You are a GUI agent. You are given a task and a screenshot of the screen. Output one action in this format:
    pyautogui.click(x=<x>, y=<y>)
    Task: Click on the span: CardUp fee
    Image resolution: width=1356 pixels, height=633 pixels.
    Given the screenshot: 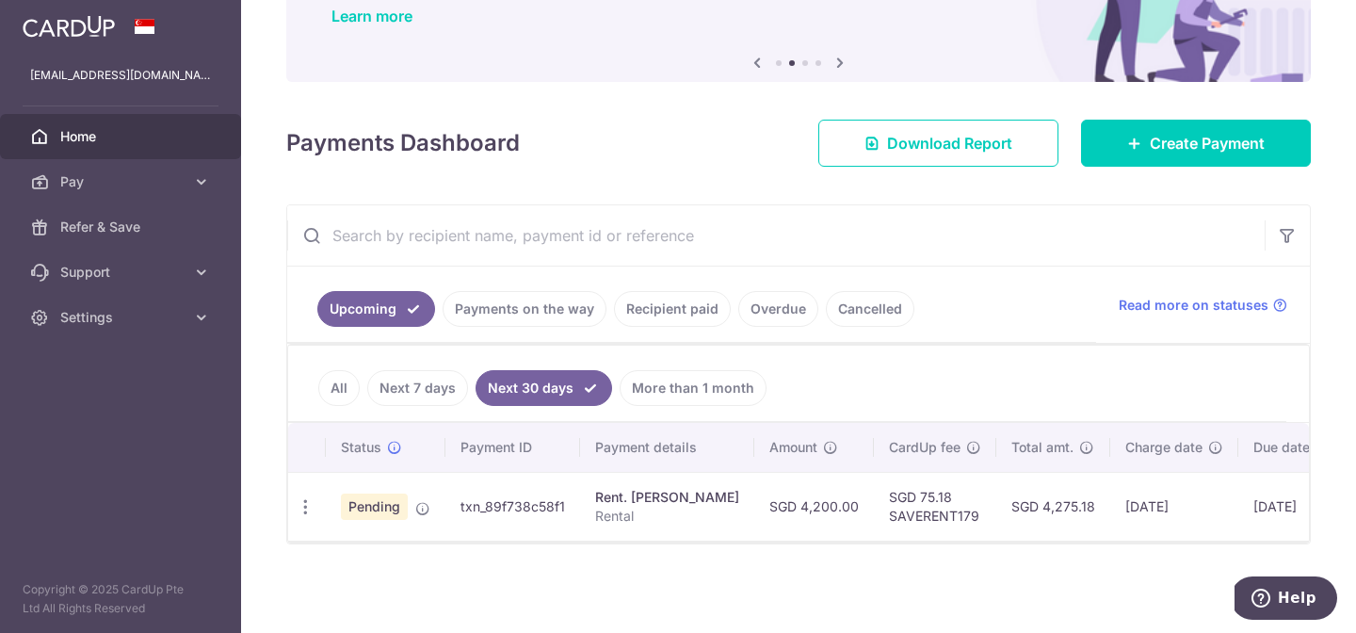 What is the action you would take?
    pyautogui.click(x=924, y=447)
    